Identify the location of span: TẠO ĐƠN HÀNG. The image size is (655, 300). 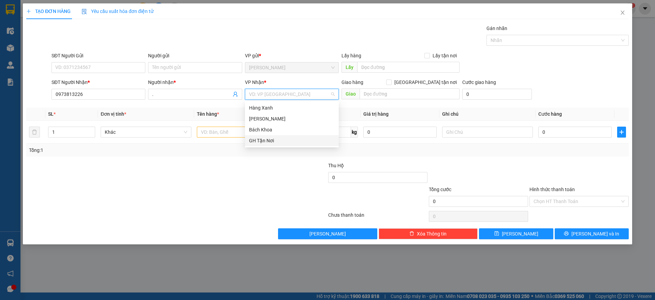
(48, 11).